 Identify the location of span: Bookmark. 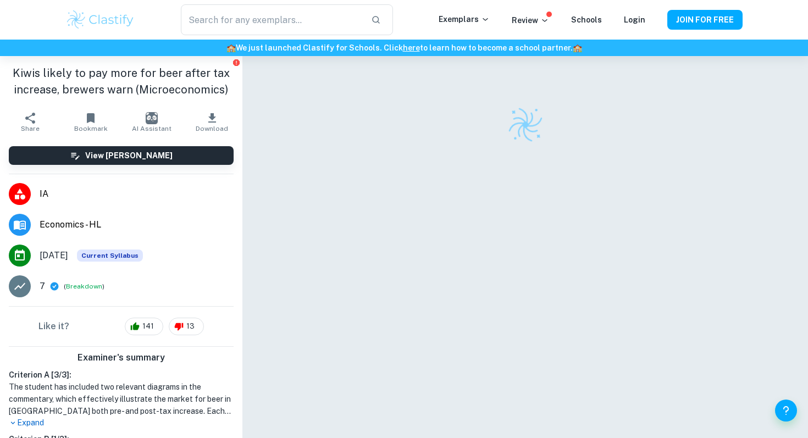
(91, 129).